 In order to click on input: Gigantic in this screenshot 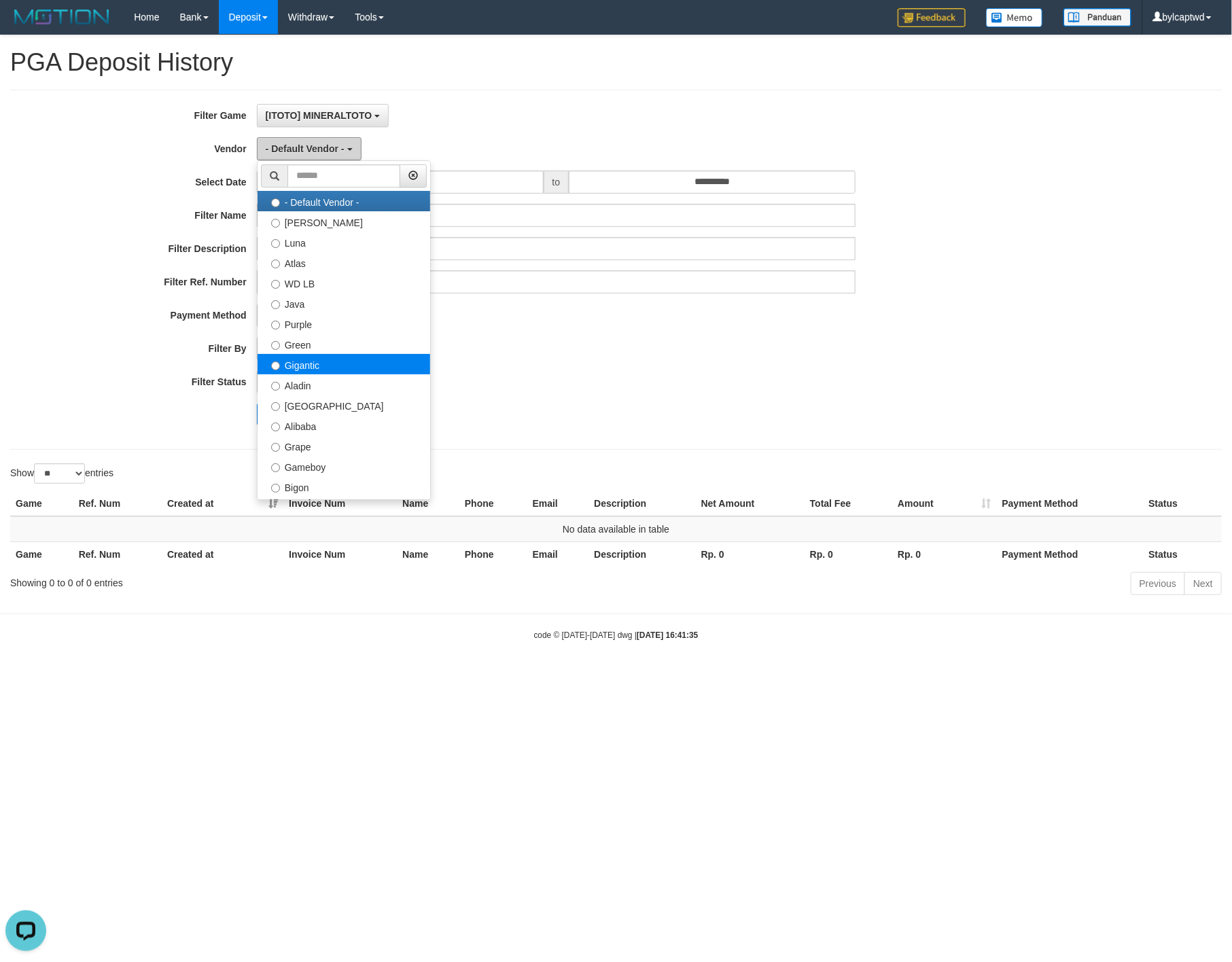, I will do `click(275, 365)`.